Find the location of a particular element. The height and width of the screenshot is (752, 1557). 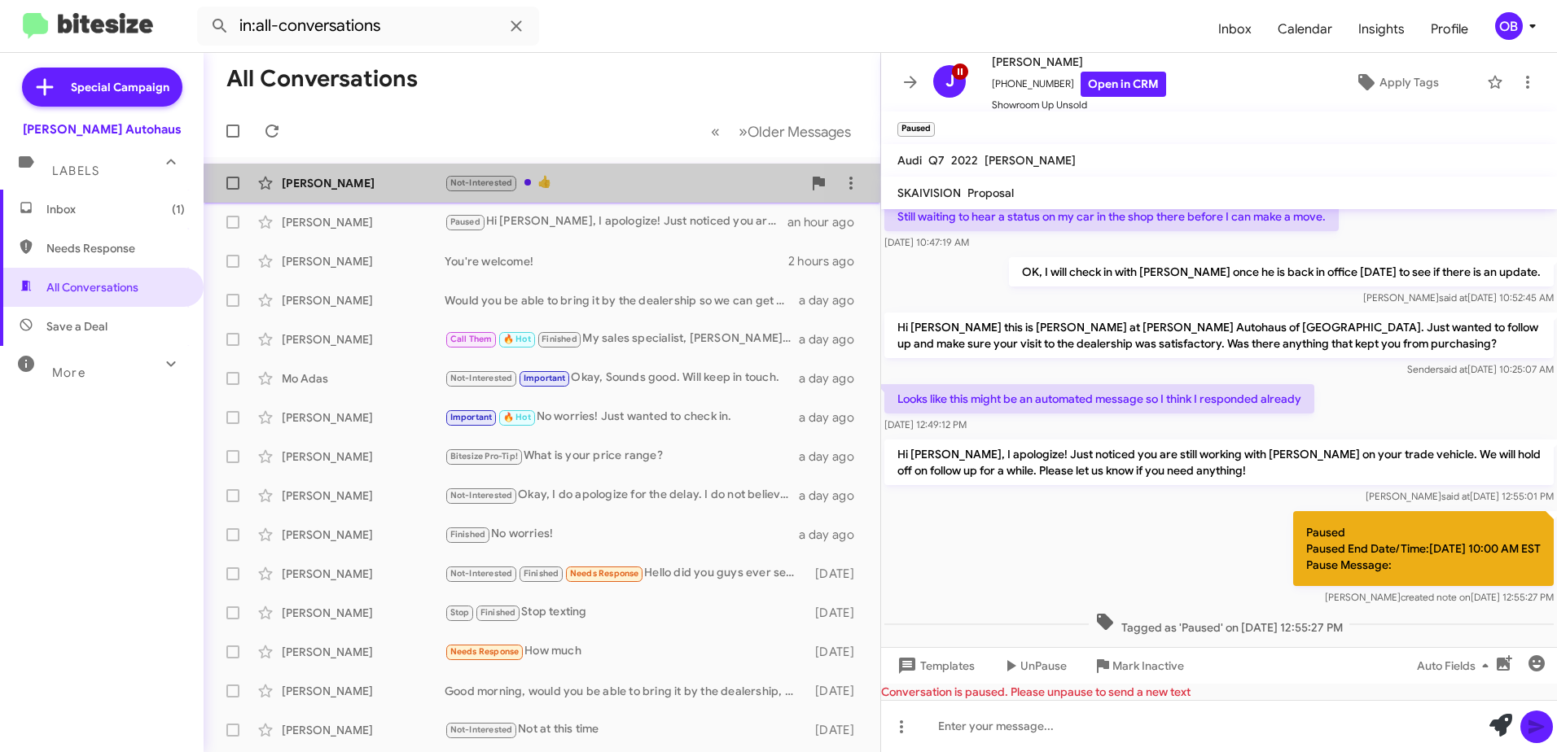

div: Okay, Sounds good. Will keep in touch. is located at coordinates (621, 378).